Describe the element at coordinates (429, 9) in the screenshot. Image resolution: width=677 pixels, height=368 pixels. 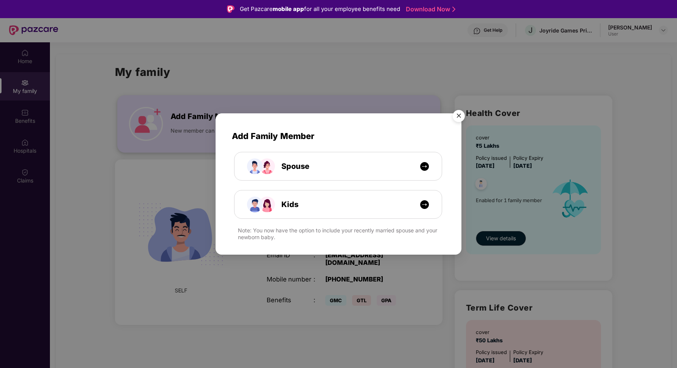
I see `a: Download Now` at that location.